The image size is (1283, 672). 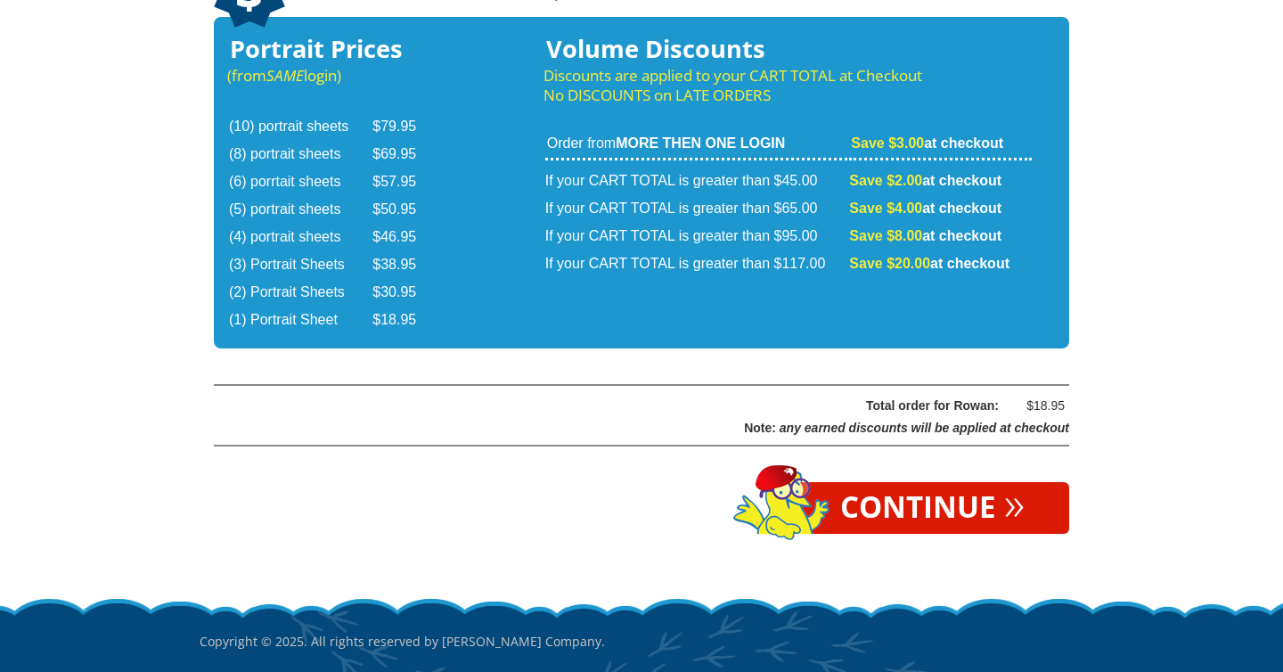 What do you see at coordinates (789, 86) in the screenshot?
I see `p: Discounts are applied to your CART TOTAL at Checkout No DISCOUNTS on LATE ORDERS` at bounding box center [789, 86].